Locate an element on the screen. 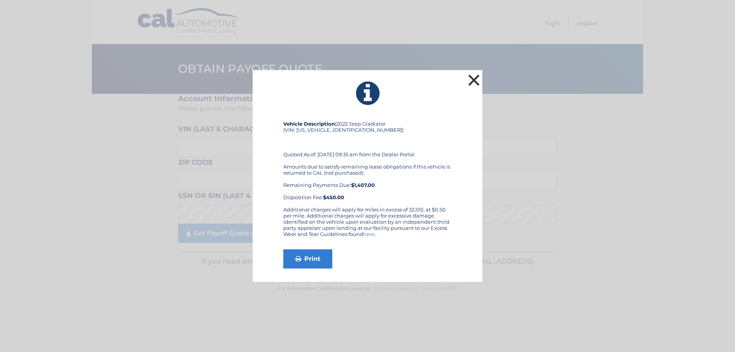  strong: Vehicle Description: is located at coordinates (310, 124).